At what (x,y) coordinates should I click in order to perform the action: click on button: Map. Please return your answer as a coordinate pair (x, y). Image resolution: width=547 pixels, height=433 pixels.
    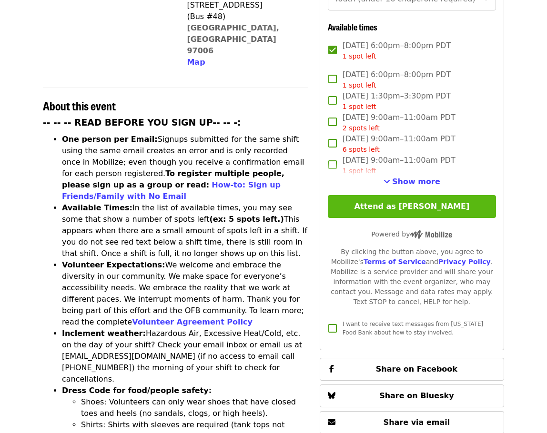
    Looking at the image, I should click on (196, 62).